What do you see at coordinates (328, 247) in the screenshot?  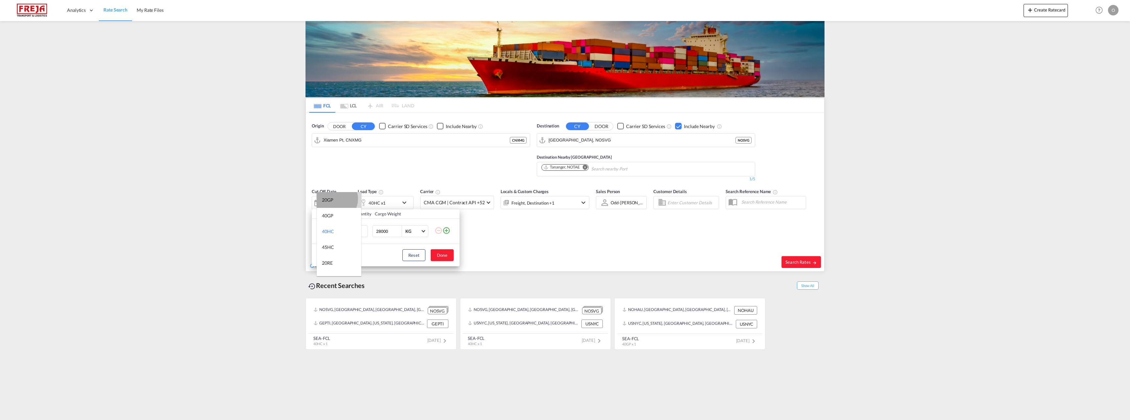 I see `div: 45HC` at bounding box center [328, 247].